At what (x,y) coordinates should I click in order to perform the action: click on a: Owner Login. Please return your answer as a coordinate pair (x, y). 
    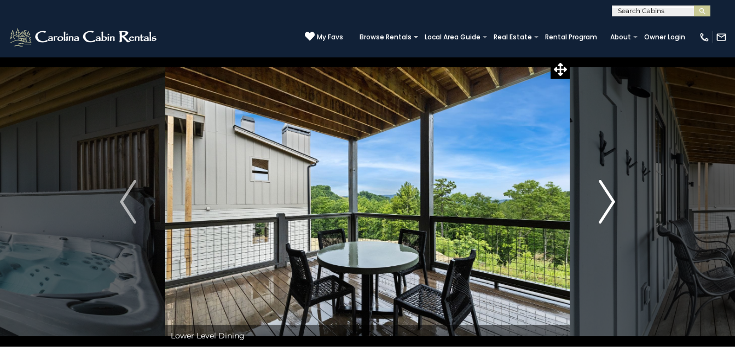
    Looking at the image, I should click on (665, 37).